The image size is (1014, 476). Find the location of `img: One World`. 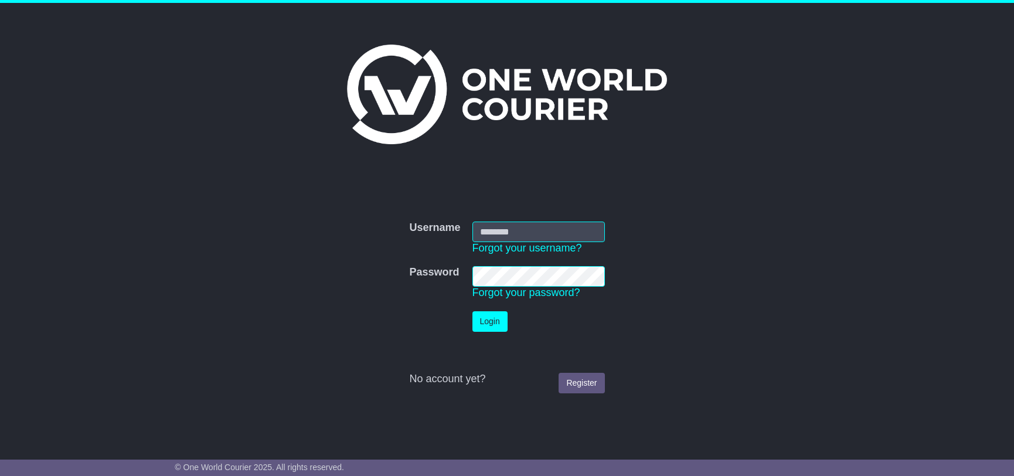

img: One World is located at coordinates (507, 94).